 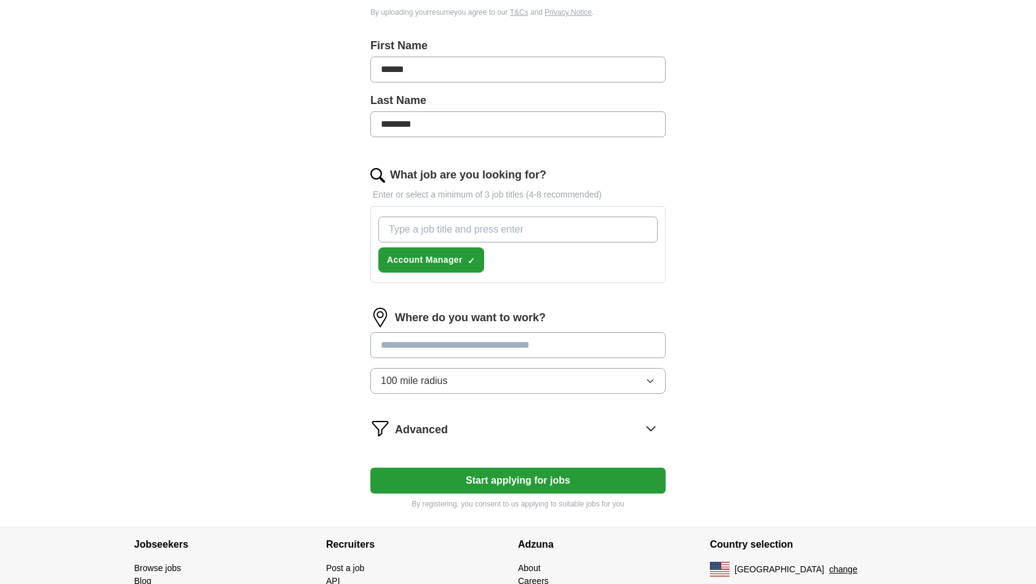 I want to click on label: Last Name, so click(x=518, y=100).